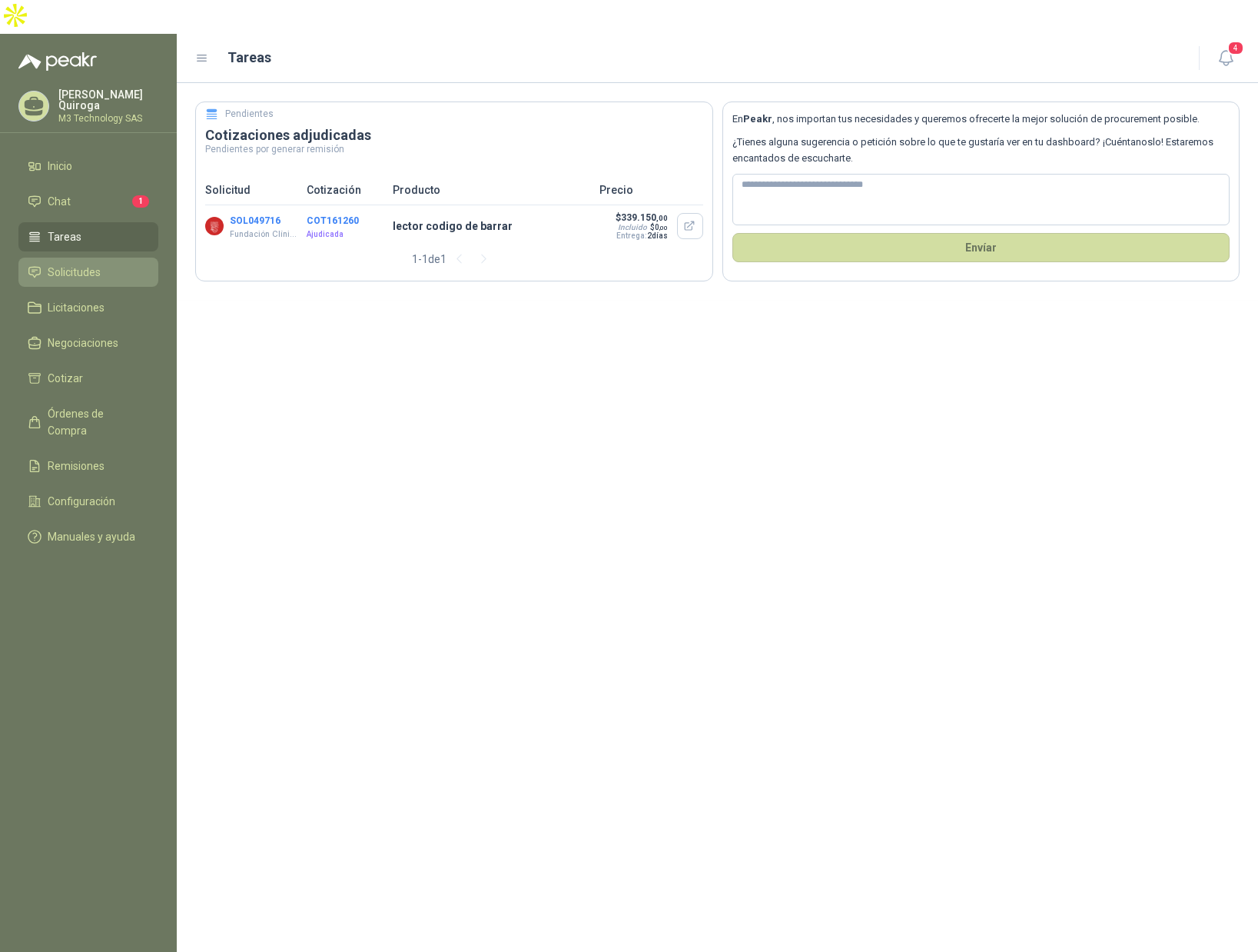 Image resolution: width=1258 pixels, height=952 pixels. I want to click on a: Solicitudes, so click(89, 272).